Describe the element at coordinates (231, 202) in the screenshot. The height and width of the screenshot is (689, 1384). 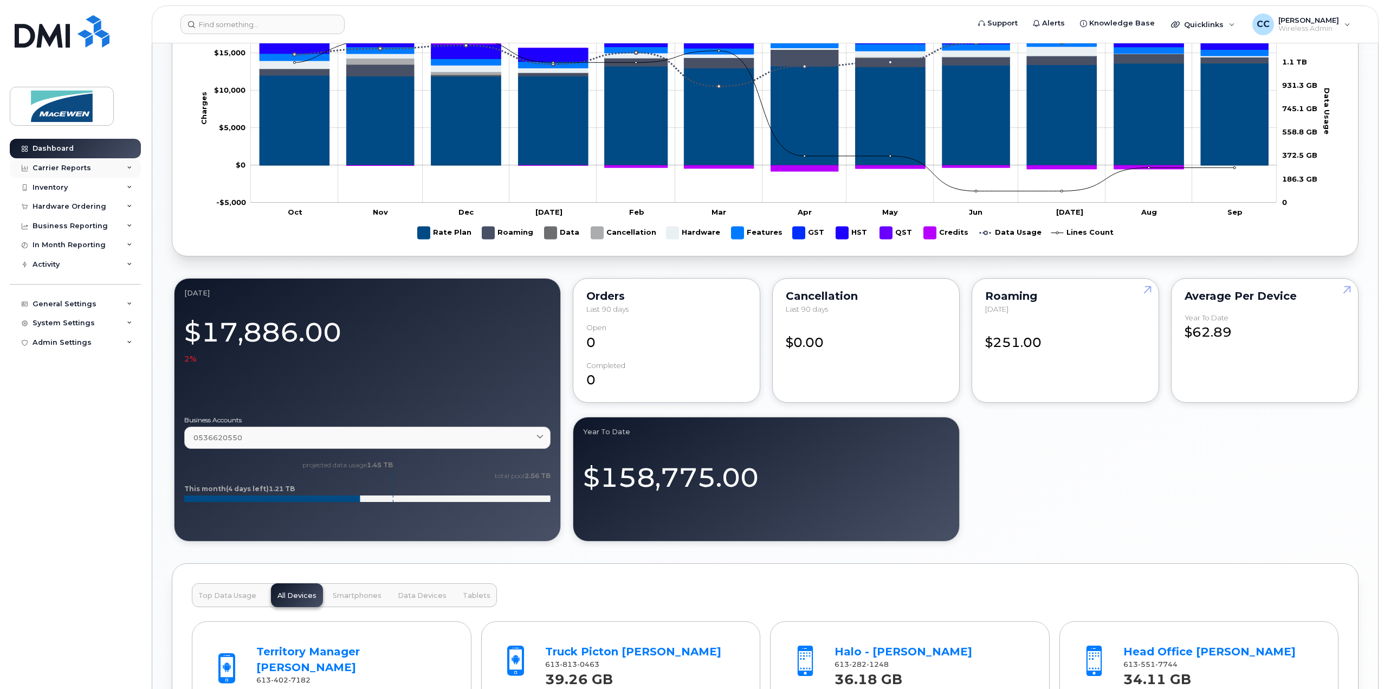
I see `tspan: -$5,000` at that location.